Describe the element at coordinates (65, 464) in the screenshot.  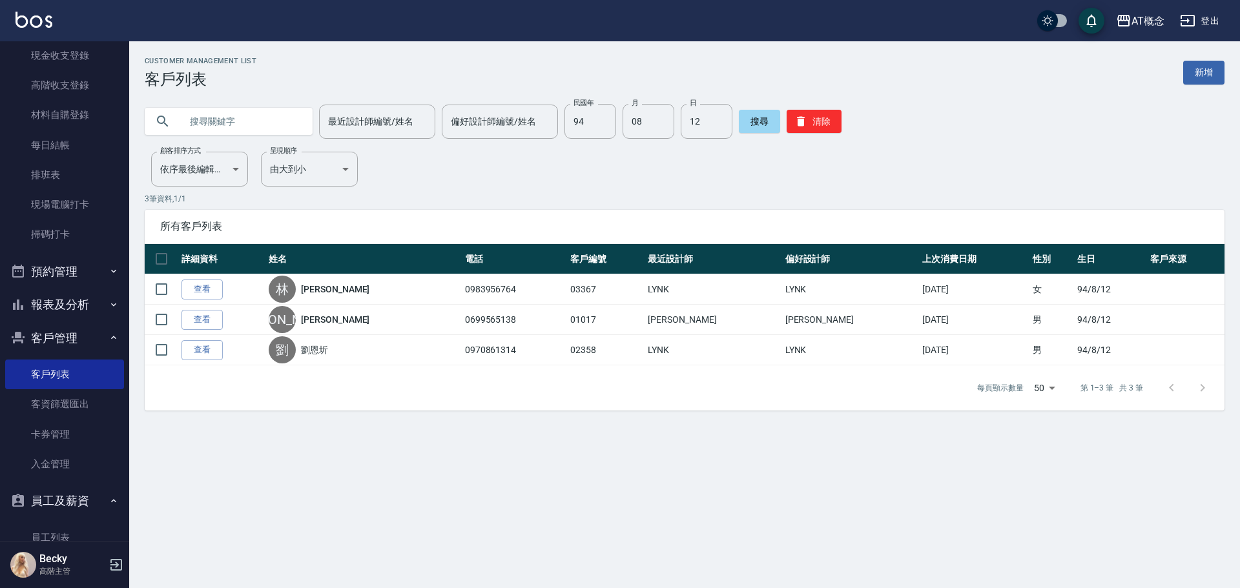
I see `a: 入金管理` at that location.